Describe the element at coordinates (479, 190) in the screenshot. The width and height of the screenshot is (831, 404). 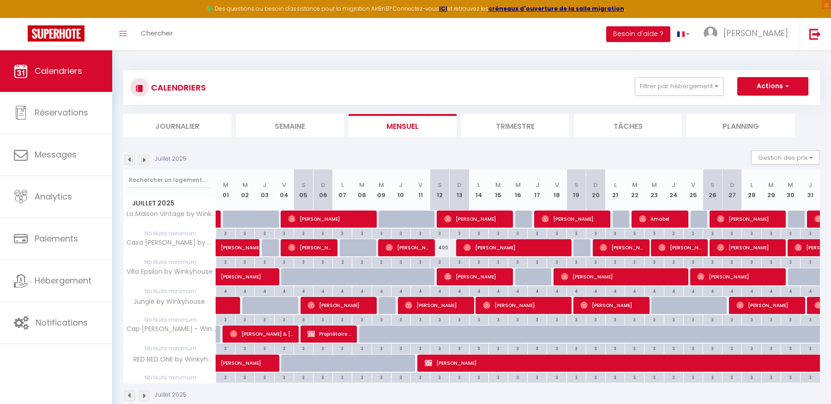
I see `th: 14` at that location.